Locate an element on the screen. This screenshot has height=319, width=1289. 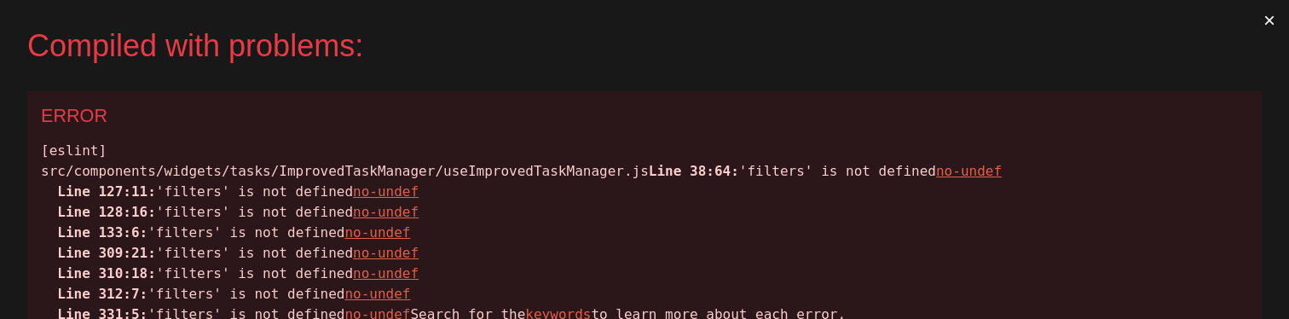
div: Compiled with problems: is located at coordinates (631, 45).